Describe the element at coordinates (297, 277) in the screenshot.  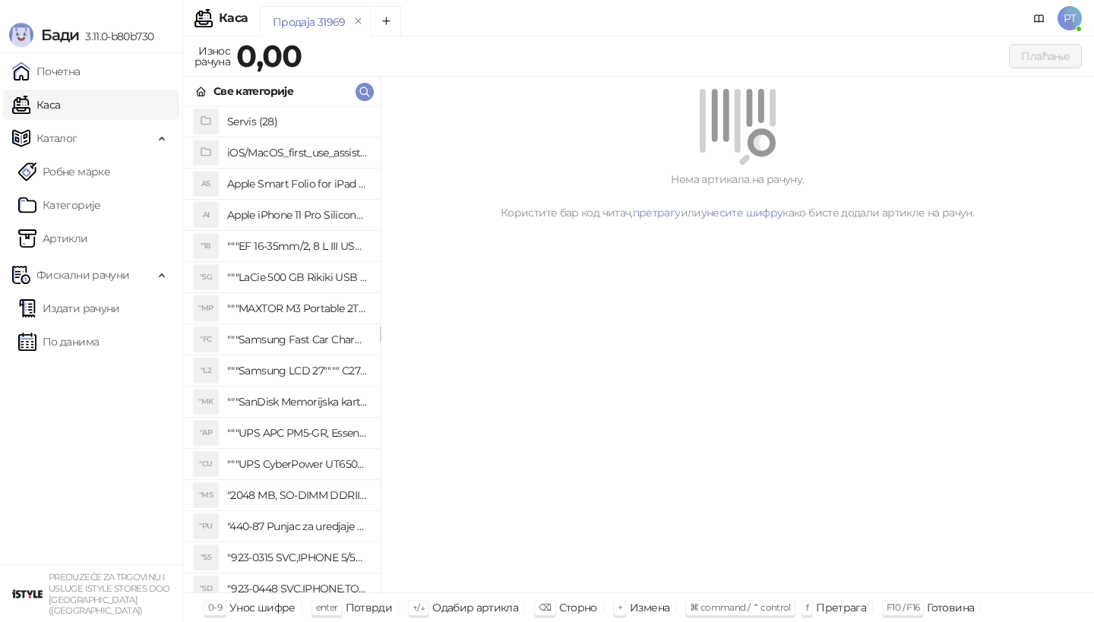
I see `h4: """LaCie 500 GB Rikiki USB 3.0 / Ultra Compact & Resistant aluminum / USB 3.0 / 2.5"""""""` at that location.